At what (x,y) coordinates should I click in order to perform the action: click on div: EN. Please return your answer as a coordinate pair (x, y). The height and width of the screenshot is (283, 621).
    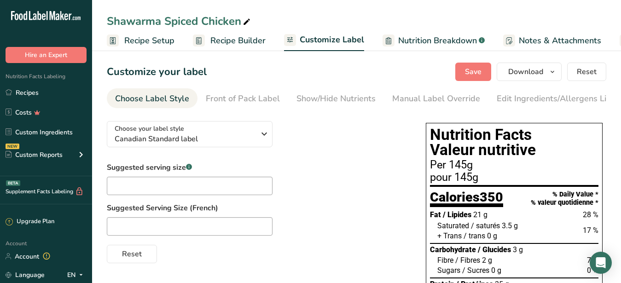
    Looking at the image, I should click on (77, 275).